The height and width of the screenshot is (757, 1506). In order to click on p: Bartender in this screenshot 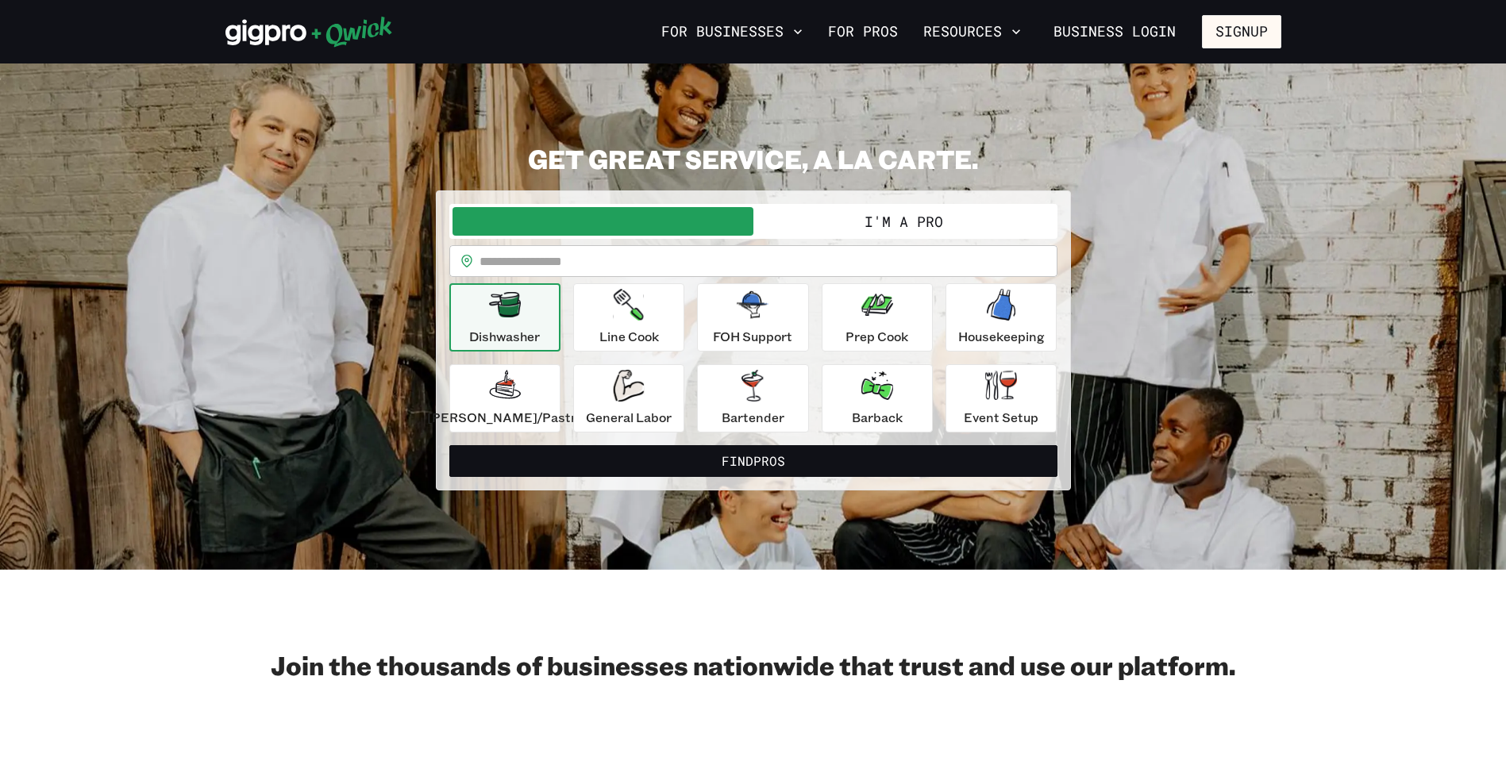, I will do `click(752, 417)`.